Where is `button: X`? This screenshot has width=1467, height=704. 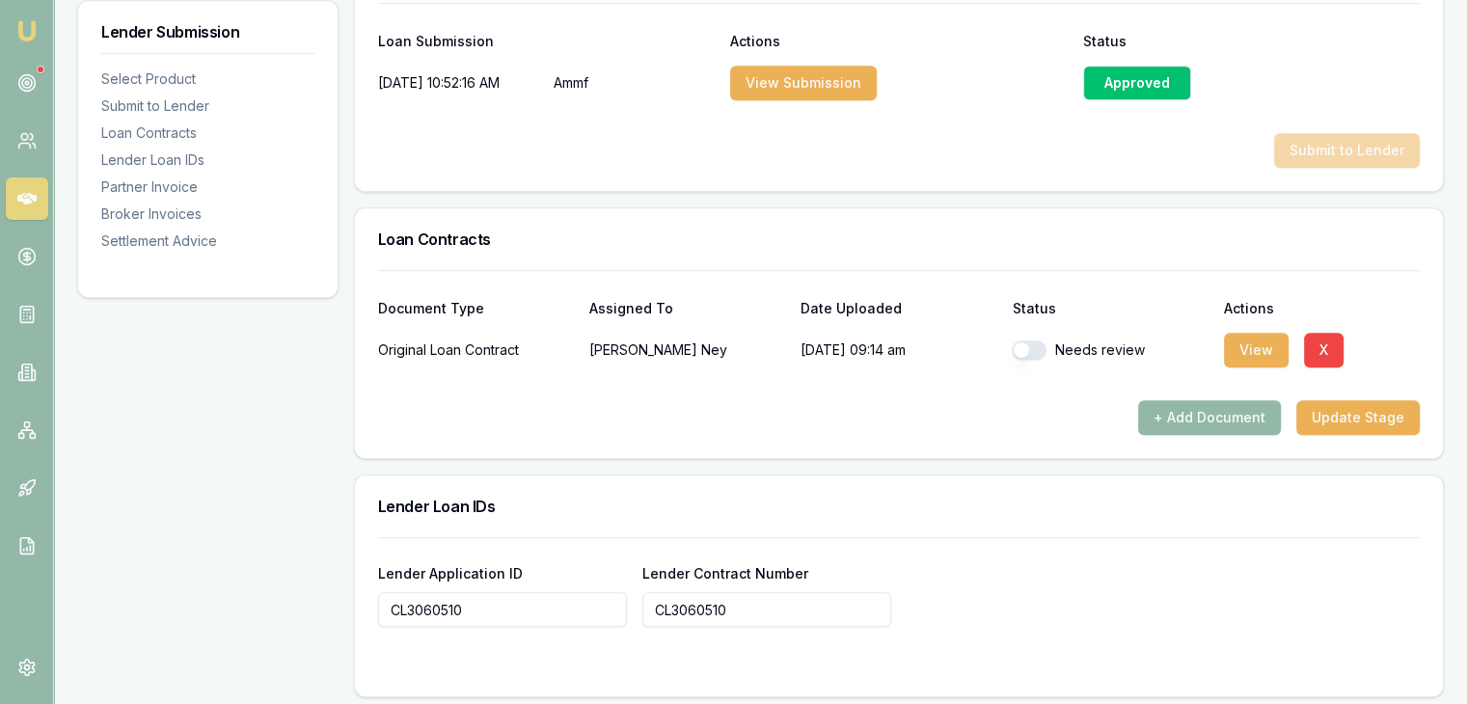 button: X is located at coordinates (1323, 350).